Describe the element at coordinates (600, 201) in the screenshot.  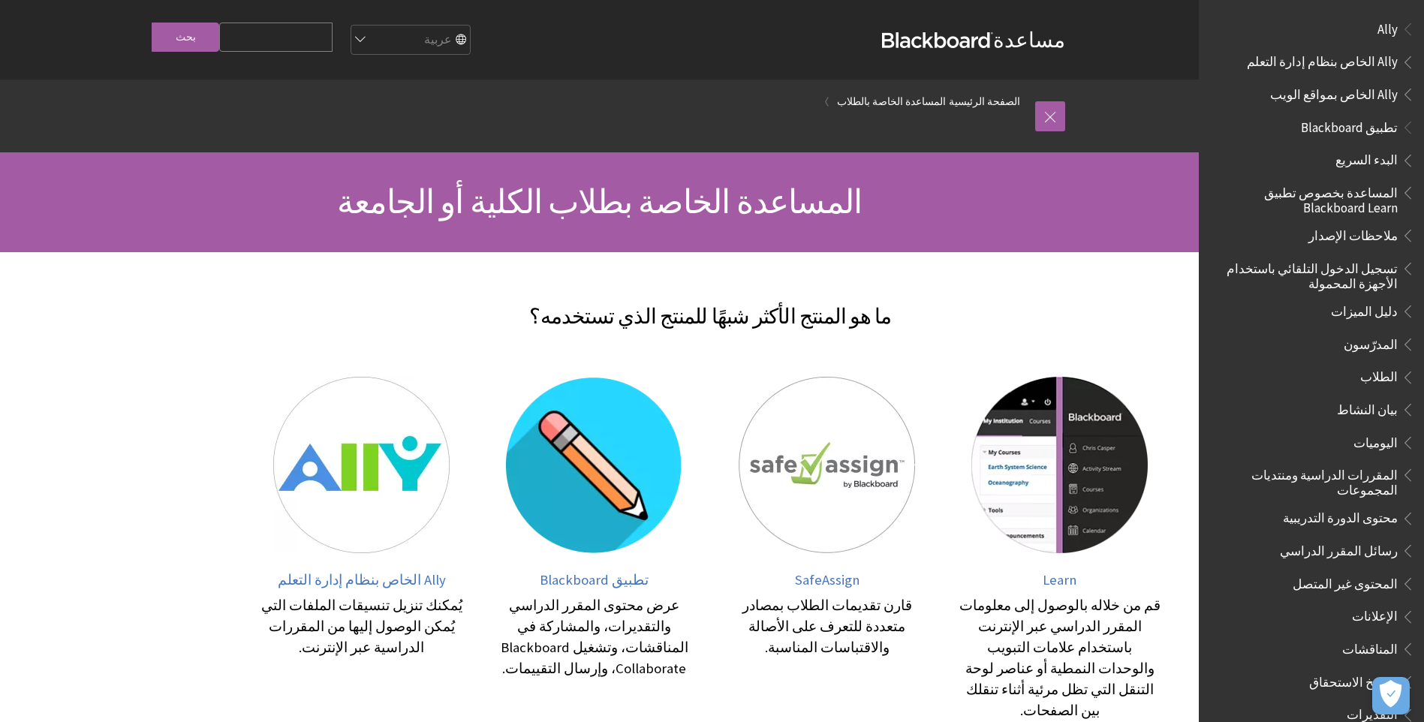
I see `span: المساعدة الخاصة بطلاب الكلية أو الجامعة` at that location.